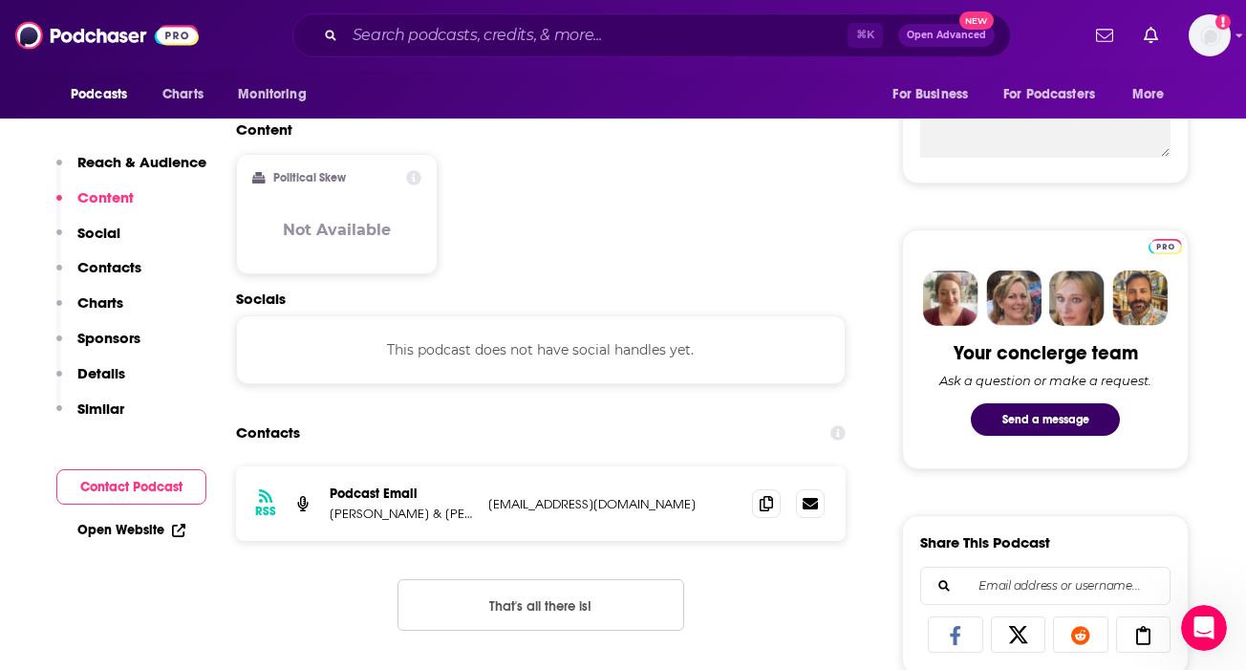 The height and width of the screenshot is (670, 1246). I want to click on p: Contacts, so click(109, 267).